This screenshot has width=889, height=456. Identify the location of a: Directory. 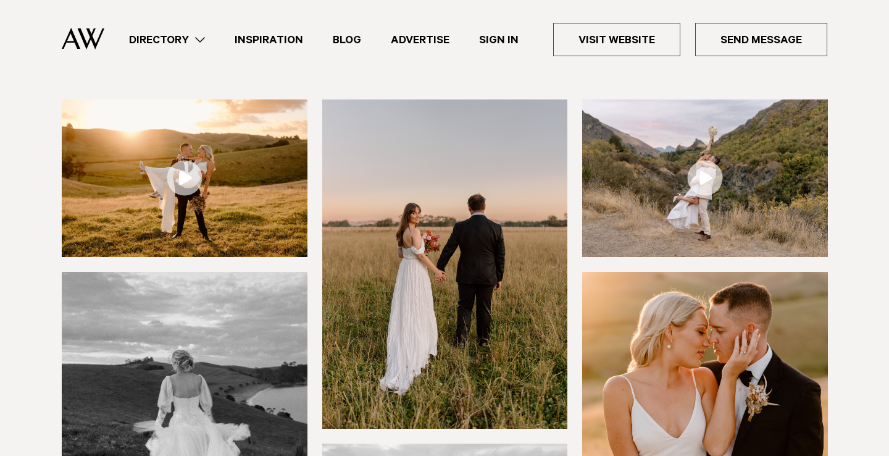
(167, 40).